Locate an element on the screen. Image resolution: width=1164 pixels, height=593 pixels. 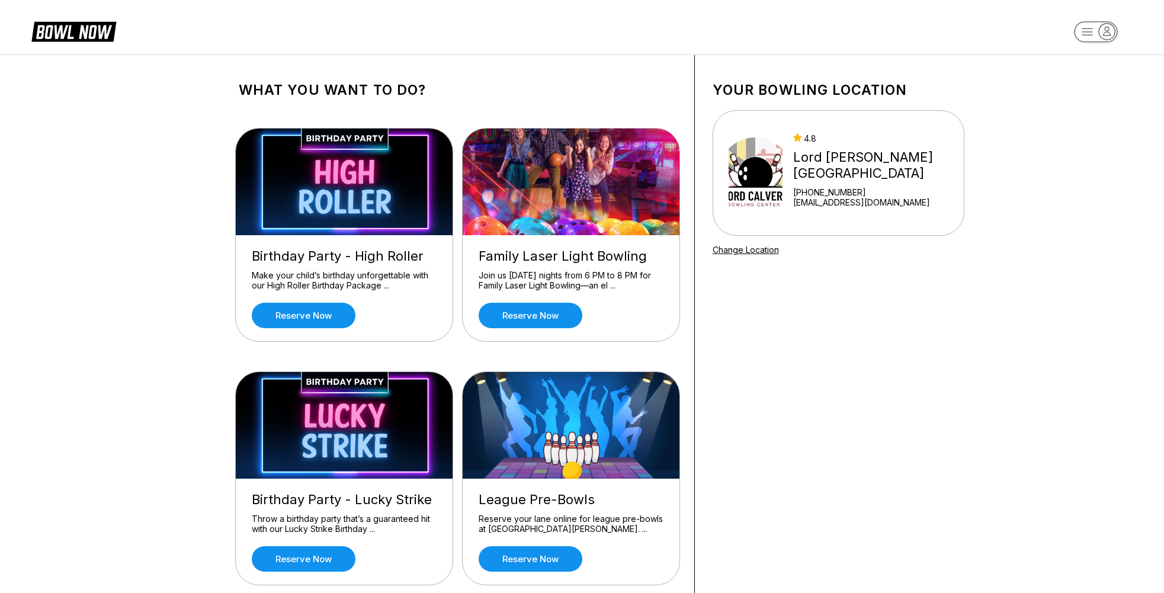
div: League Pre-Bowls is located at coordinates (571, 499).